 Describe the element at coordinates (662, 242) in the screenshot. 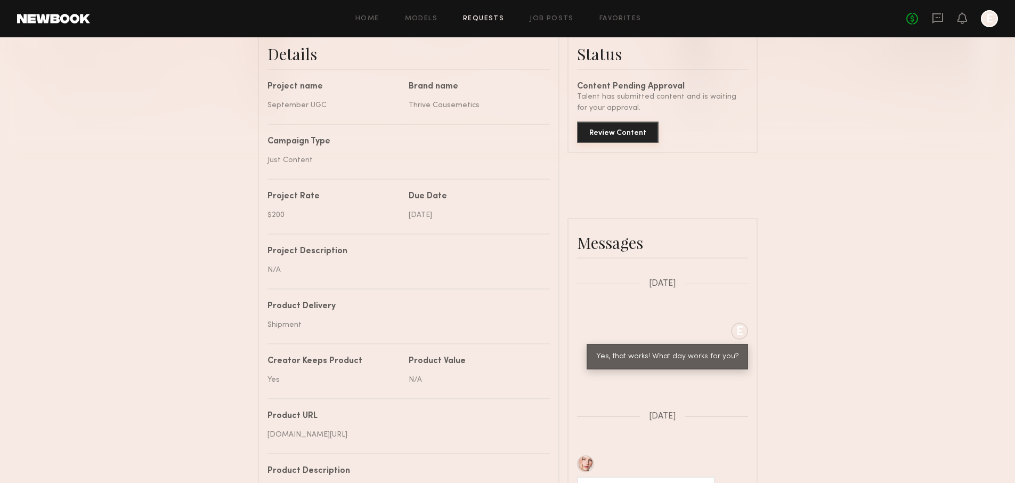

I see `div: Messages` at that location.